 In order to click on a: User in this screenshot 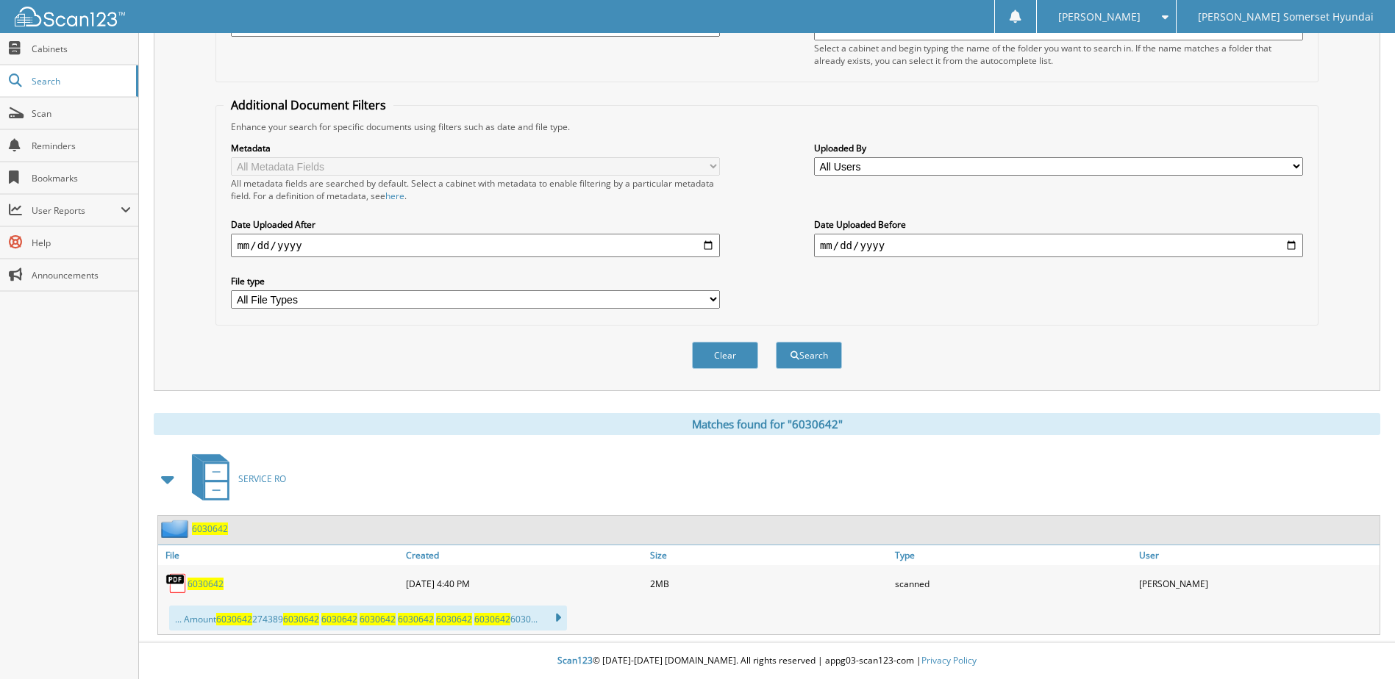, I will do `click(1257, 555)`.